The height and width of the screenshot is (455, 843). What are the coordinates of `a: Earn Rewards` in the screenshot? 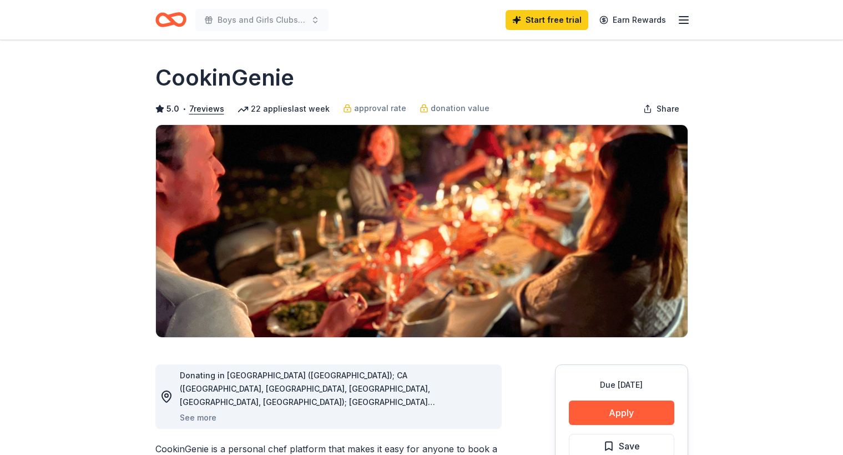 It's located at (633, 20).